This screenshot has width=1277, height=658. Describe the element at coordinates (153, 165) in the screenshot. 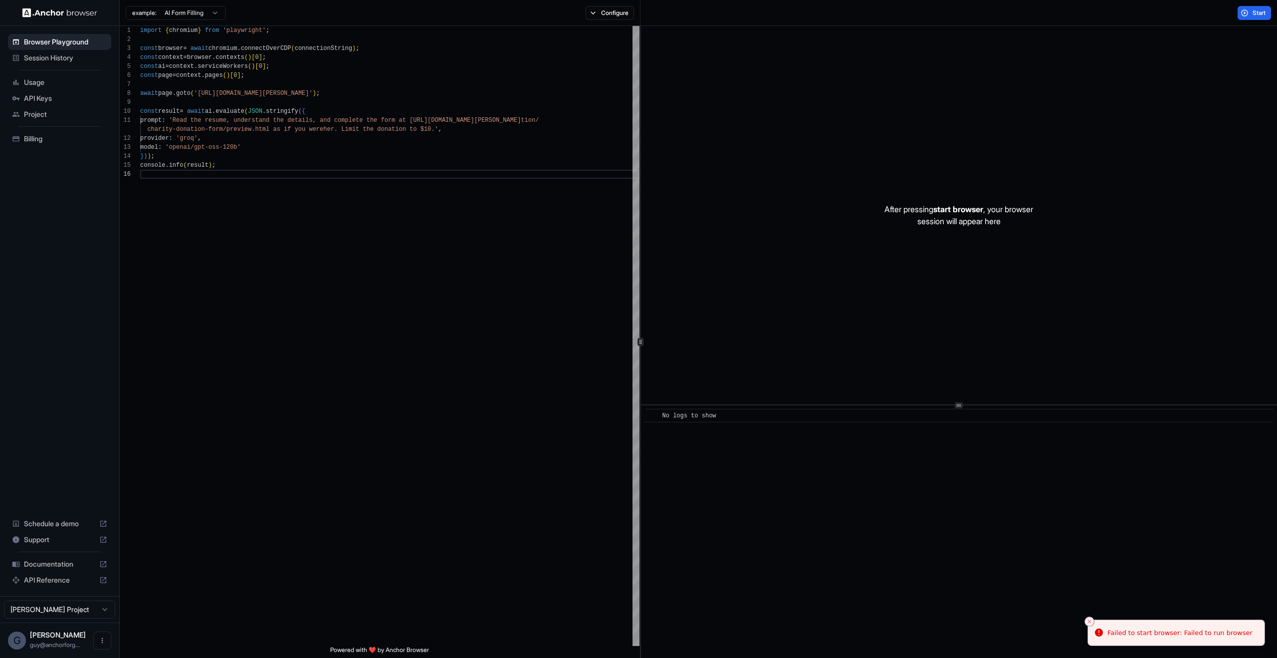

I see `span: console` at that location.